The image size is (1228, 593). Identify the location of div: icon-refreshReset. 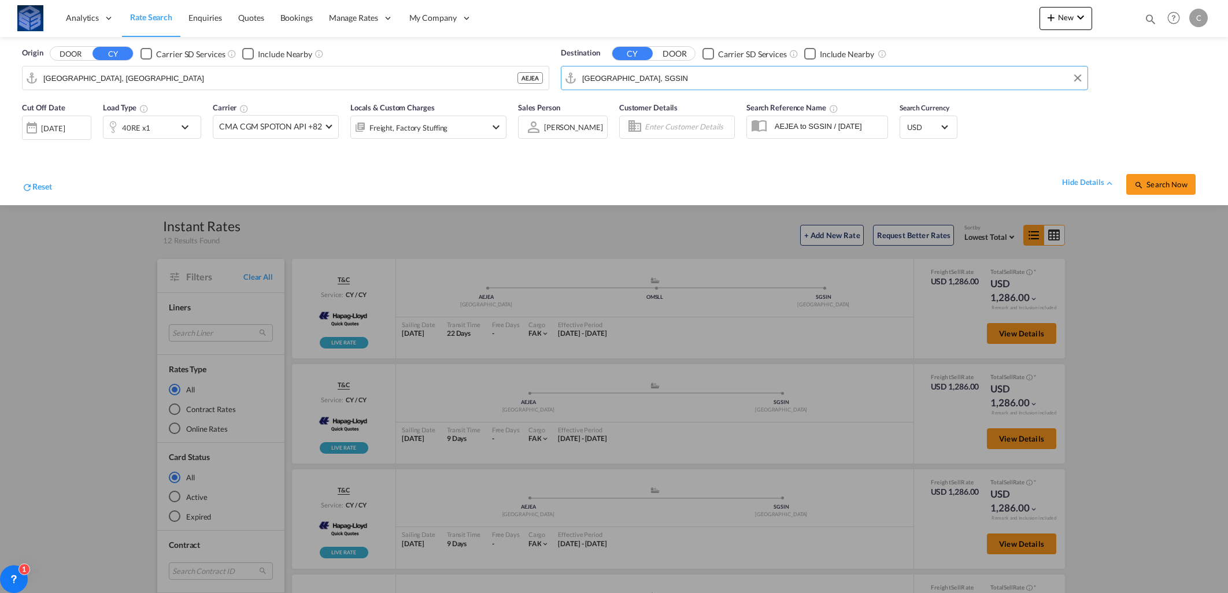
(37, 188).